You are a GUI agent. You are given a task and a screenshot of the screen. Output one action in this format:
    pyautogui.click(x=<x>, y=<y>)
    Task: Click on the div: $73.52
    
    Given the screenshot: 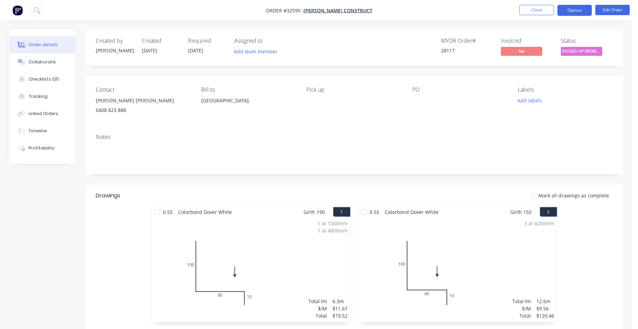 What is the action you would take?
    pyautogui.click(x=340, y=315)
    